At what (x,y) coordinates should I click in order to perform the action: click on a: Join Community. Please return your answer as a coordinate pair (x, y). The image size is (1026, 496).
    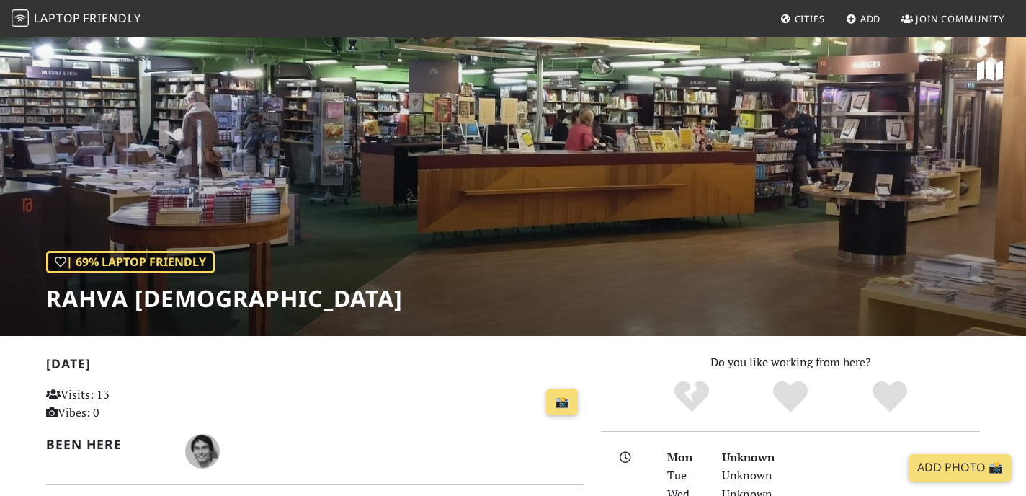
    Looking at the image, I should click on (952, 19).